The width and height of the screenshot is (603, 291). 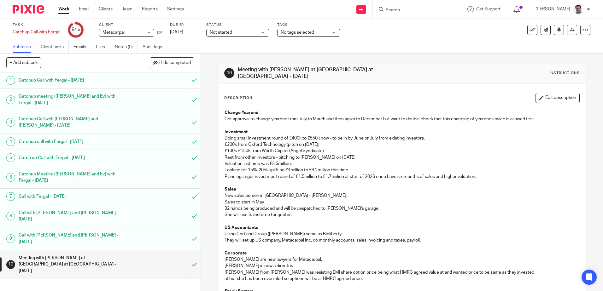 I want to click on span: Get Support, so click(x=488, y=9).